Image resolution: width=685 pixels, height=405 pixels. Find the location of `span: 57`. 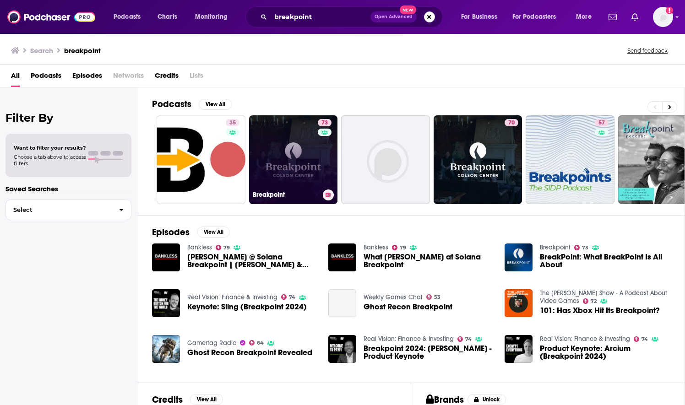

span: 57 is located at coordinates (601, 123).